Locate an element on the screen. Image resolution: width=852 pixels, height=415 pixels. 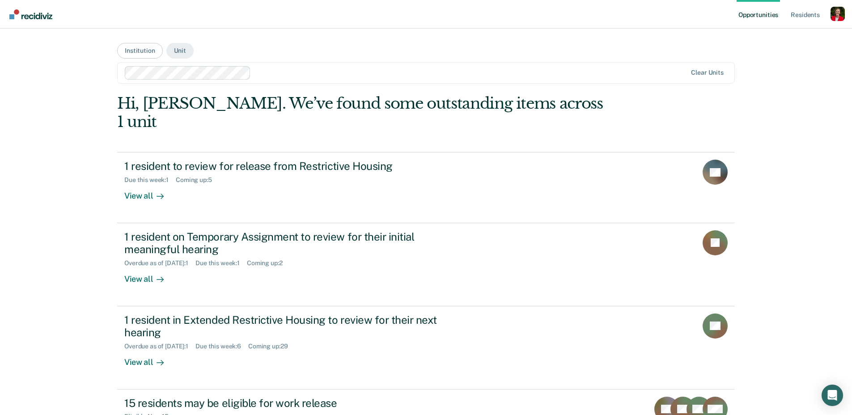
div: Coming up : 2 is located at coordinates (268, 263).